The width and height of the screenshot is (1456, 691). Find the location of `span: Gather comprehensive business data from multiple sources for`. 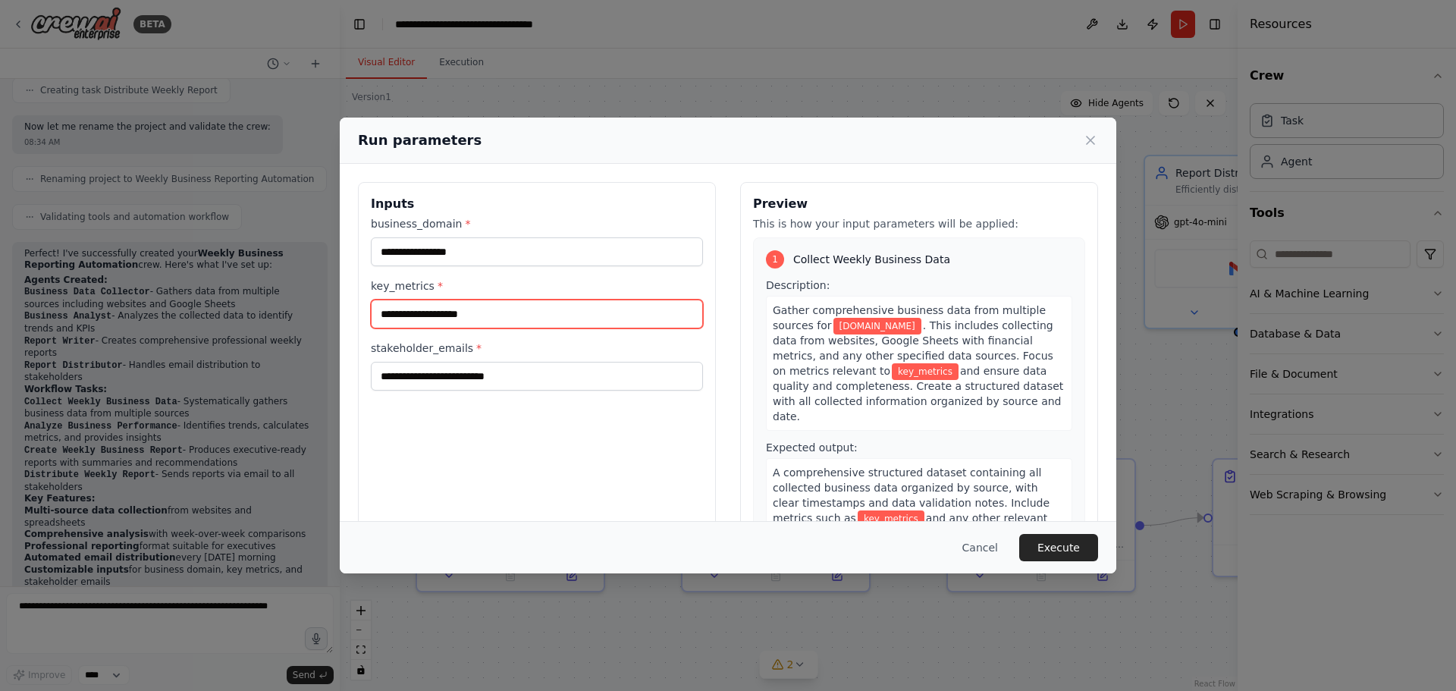

span: Gather comprehensive business data from multiple sources for is located at coordinates (909, 318).